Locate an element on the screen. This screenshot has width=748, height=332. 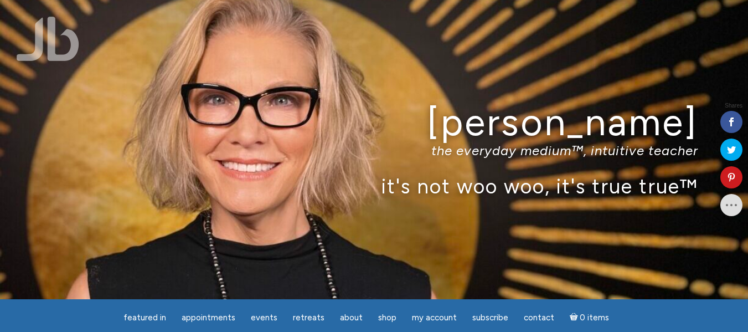
span: Subscribe is located at coordinates (490, 317).